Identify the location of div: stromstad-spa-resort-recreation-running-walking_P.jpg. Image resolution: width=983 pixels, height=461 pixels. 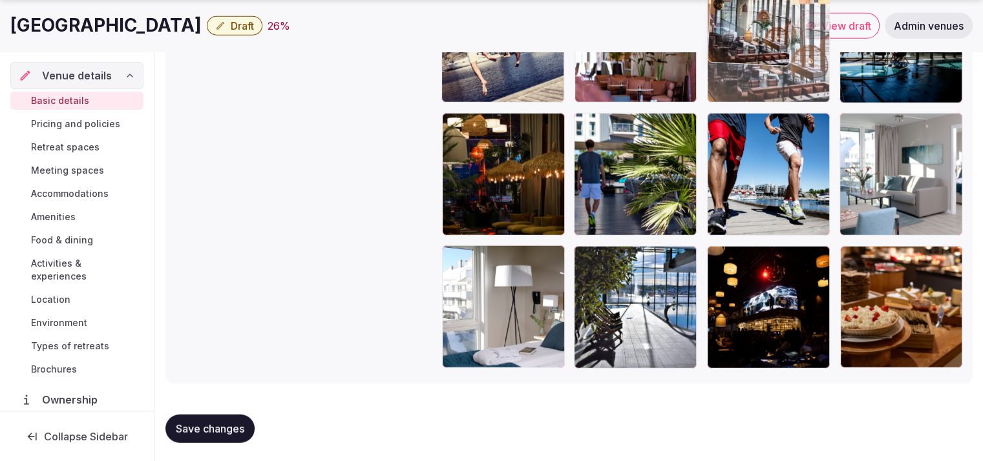
(768, 174).